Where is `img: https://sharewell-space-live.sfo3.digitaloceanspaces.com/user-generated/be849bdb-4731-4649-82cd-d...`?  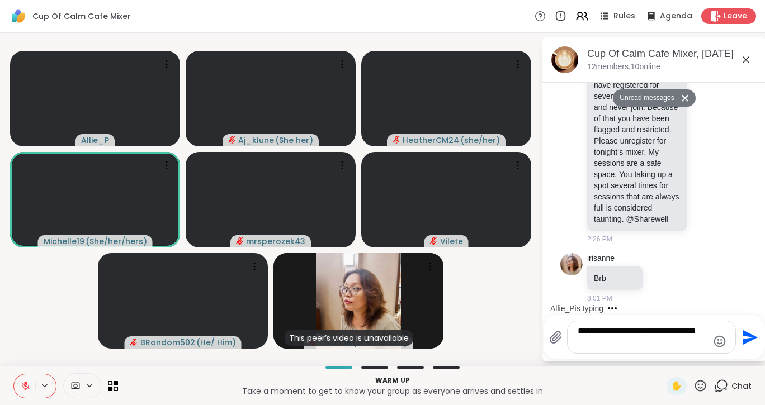
img: https://sharewell-space-live.sfo3.digitaloceanspaces.com/user-generated/be849bdb-4731-4649-82cd-d... is located at coordinates (572, 265).